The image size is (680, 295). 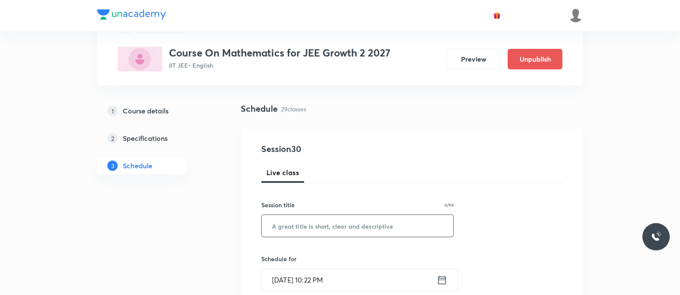 I want to click on a: 2Specifications, so click(x=155, y=138).